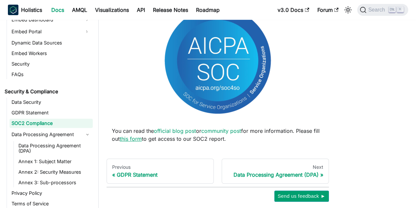 The width and height of the screenshot is (416, 208). I want to click on a: Embed Portal, so click(45, 32).